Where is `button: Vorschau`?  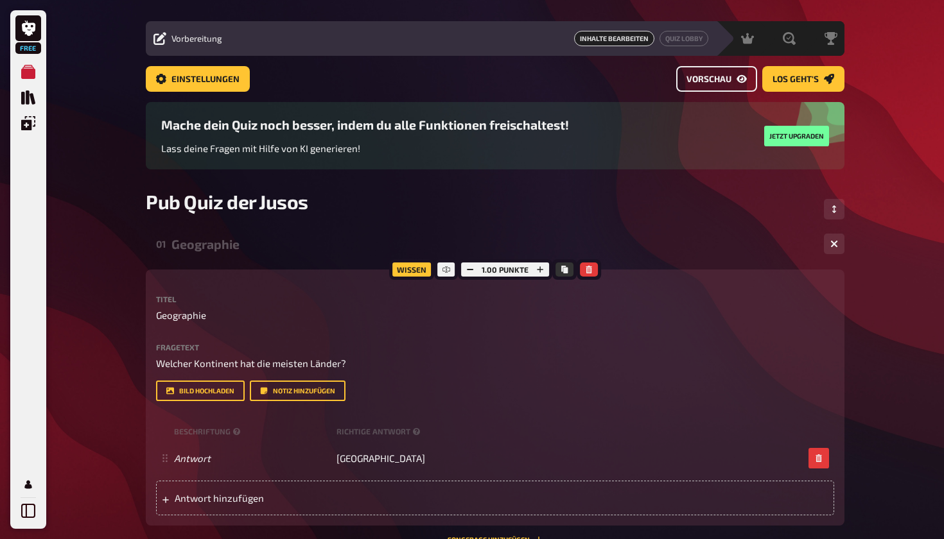 button: Vorschau is located at coordinates (717, 79).